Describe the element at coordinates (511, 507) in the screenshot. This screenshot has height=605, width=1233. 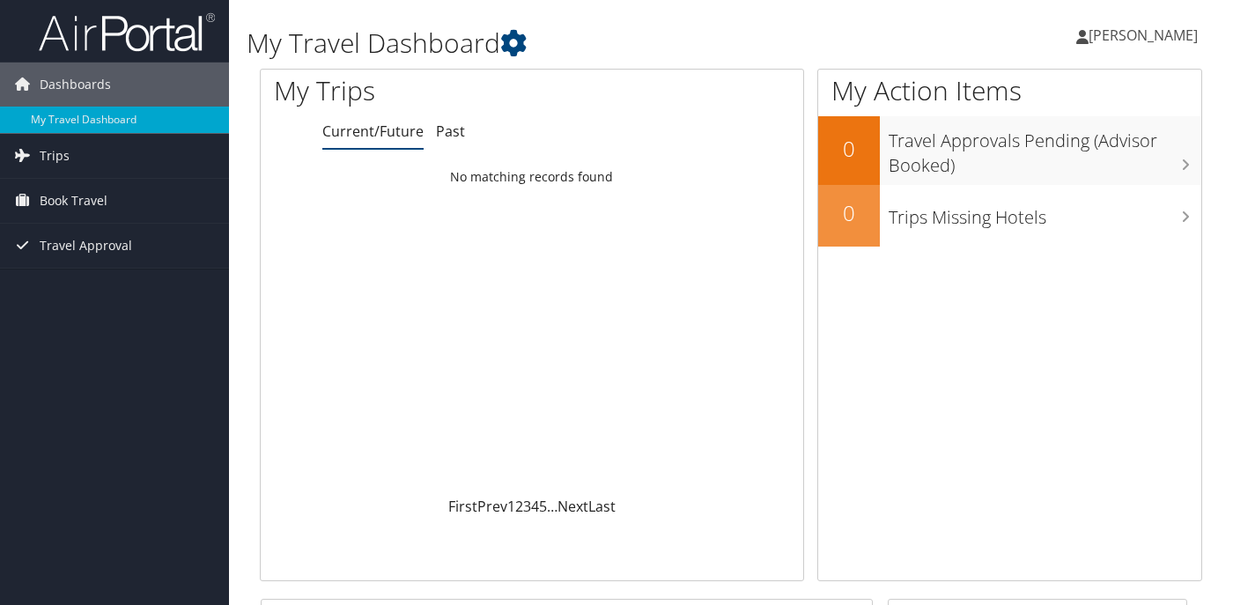
I see `a: 1` at that location.